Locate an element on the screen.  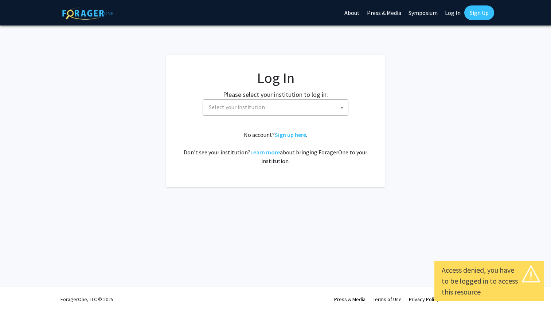
div: No account? . Don't see your institution? about bringing ForagerOne to your institution. is located at coordinates (276, 148).